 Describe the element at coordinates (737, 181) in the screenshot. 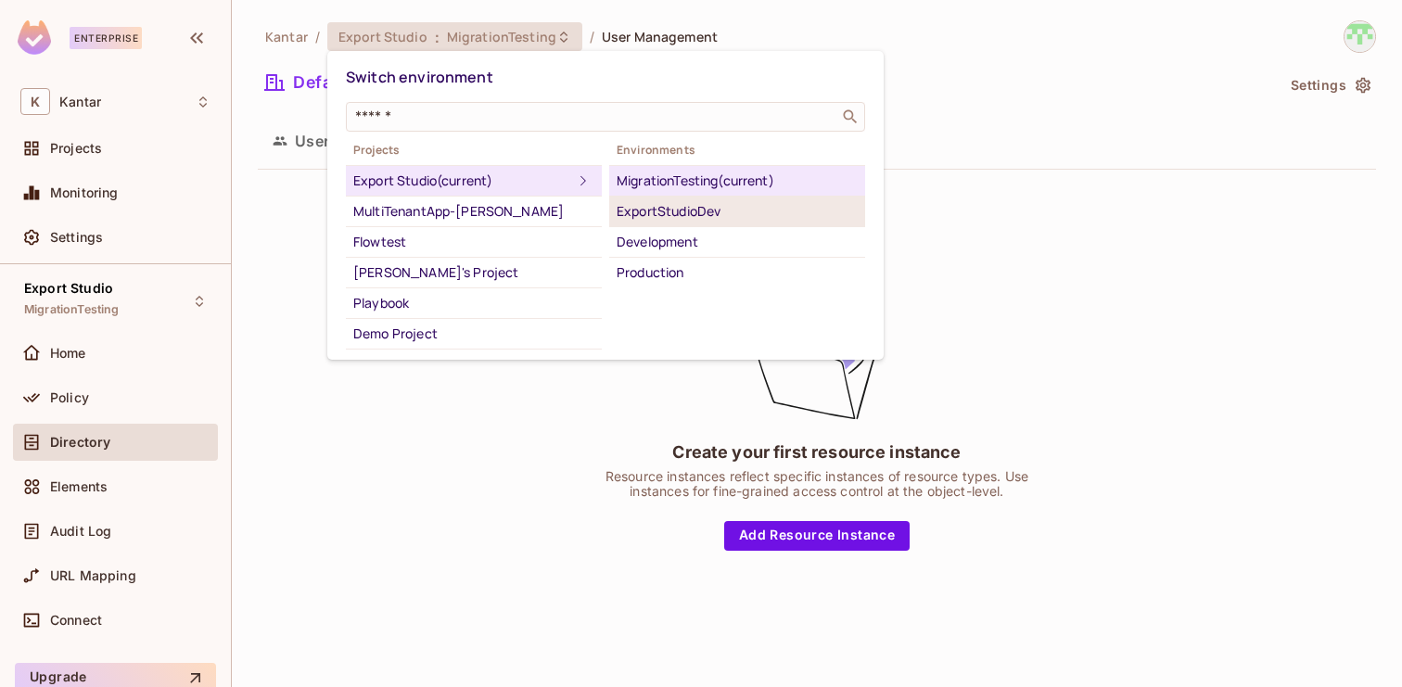

I see `div: MigrationTesting (current)` at that location.